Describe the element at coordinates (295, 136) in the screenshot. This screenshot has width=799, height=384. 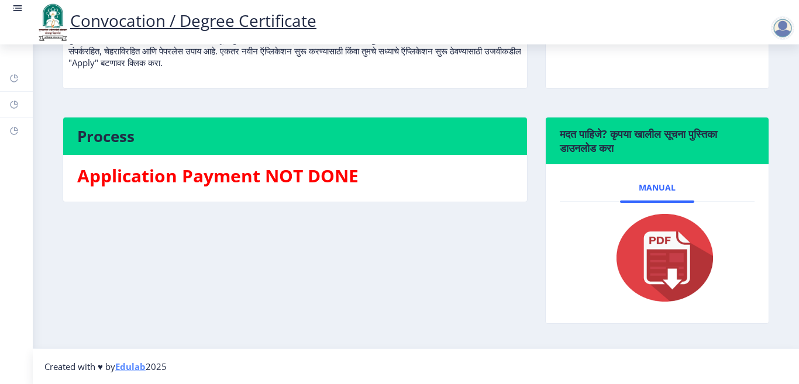
I see `h4: Process` at that location.